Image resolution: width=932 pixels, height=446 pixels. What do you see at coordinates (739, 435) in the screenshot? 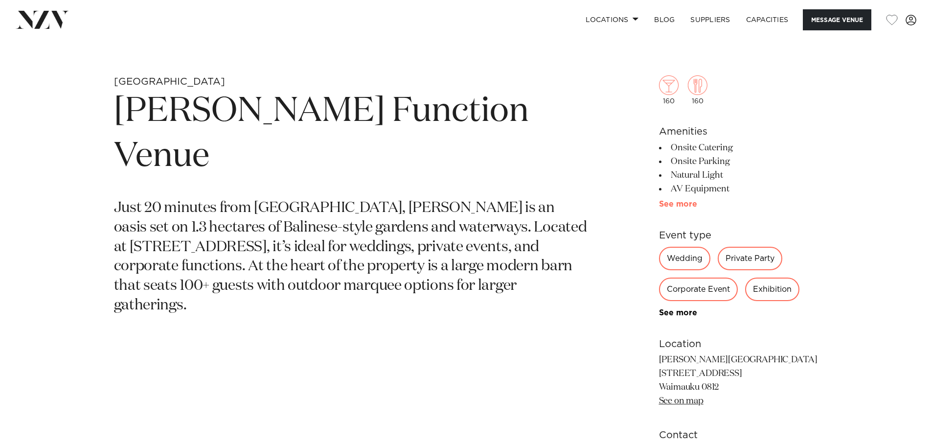
I see `h6: Contact` at bounding box center [739, 435].